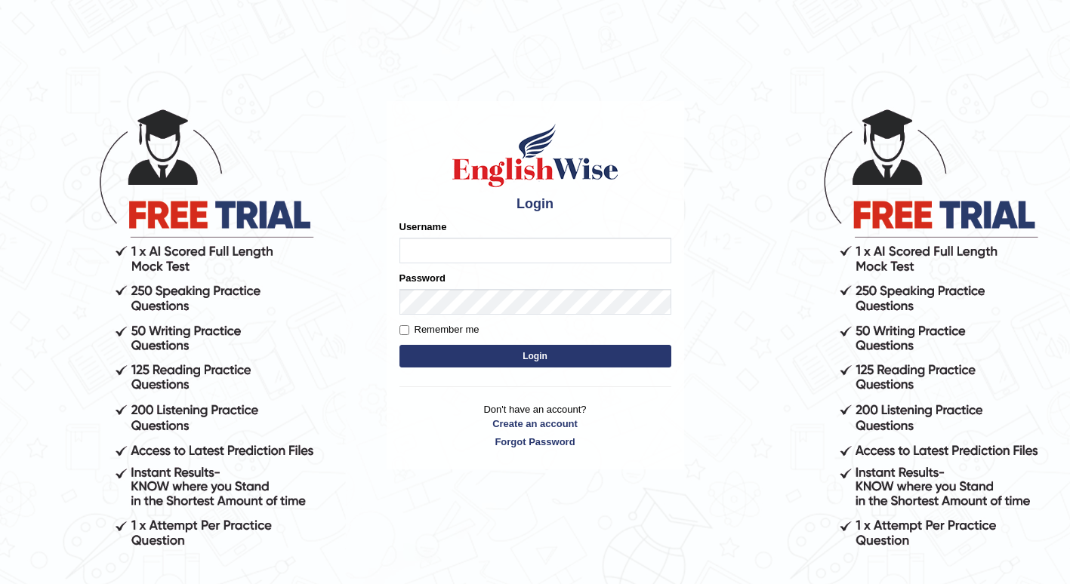 The width and height of the screenshot is (1070, 584). I want to click on h4: Login, so click(535, 205).